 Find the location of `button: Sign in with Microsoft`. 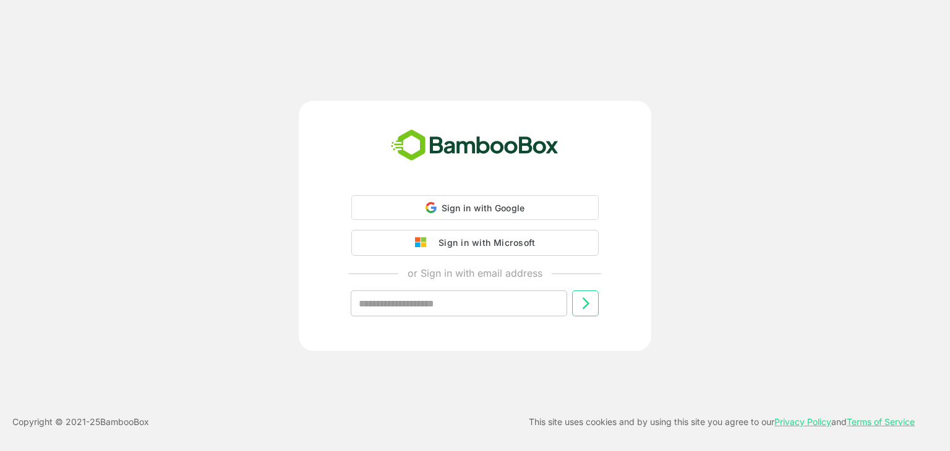

button: Sign in with Microsoft is located at coordinates (475, 243).